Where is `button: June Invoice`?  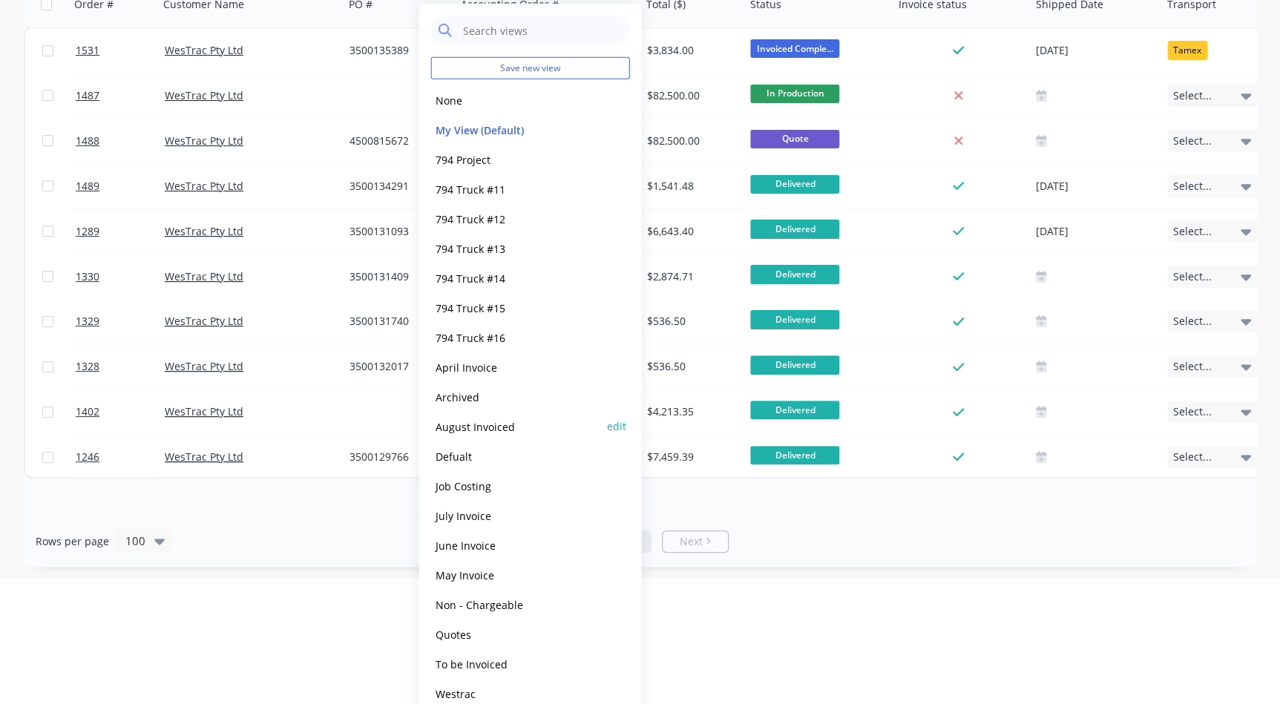
button: June Invoice is located at coordinates (516, 545).